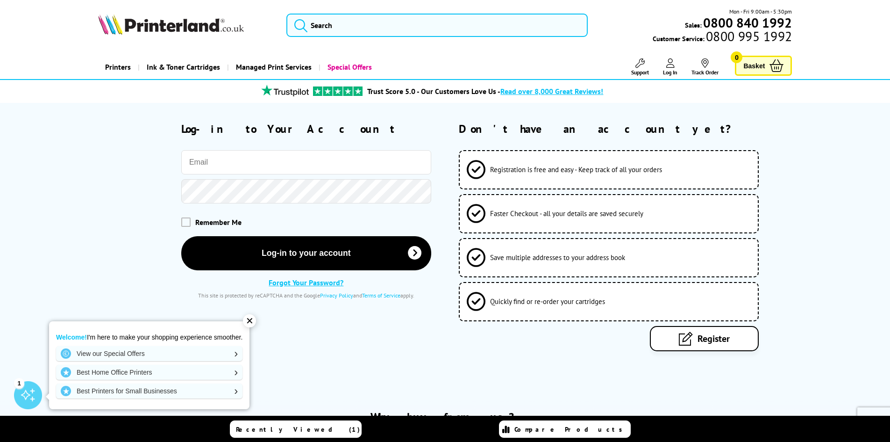  What do you see at coordinates (485, 91) in the screenshot?
I see `a: Trust Score 5.0 - Our Customers Love Us -Read over 8,000 Great Reviews!` at bounding box center [485, 91].